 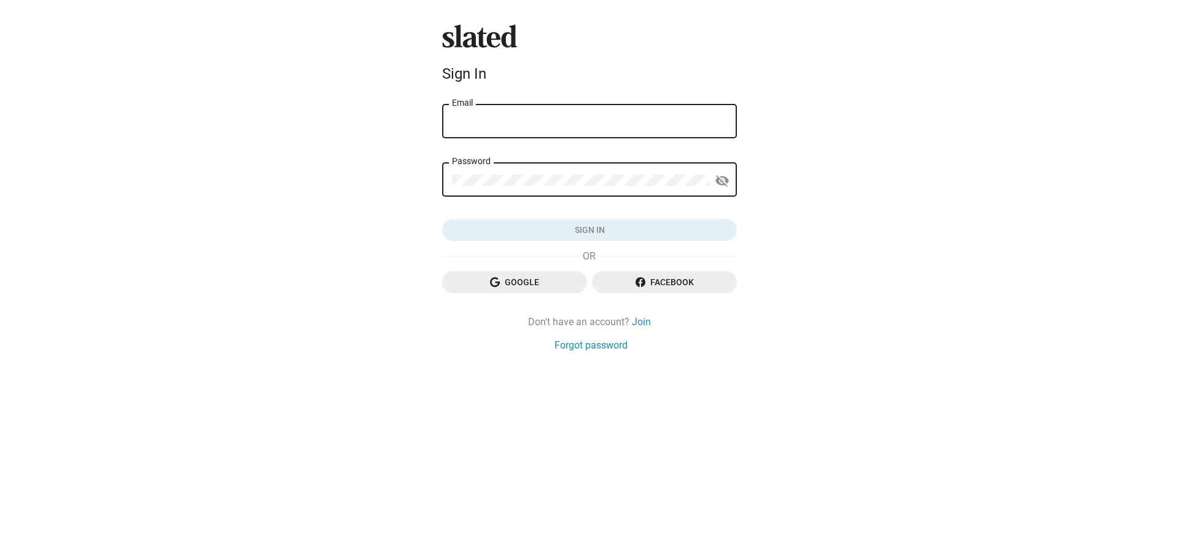 What do you see at coordinates (641, 321) in the screenshot?
I see `a: Join` at bounding box center [641, 321].